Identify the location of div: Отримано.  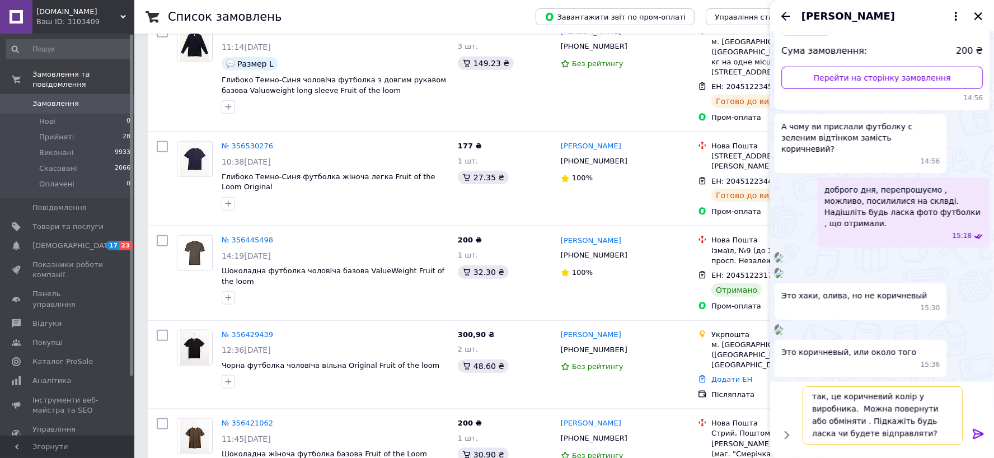
(737, 290).